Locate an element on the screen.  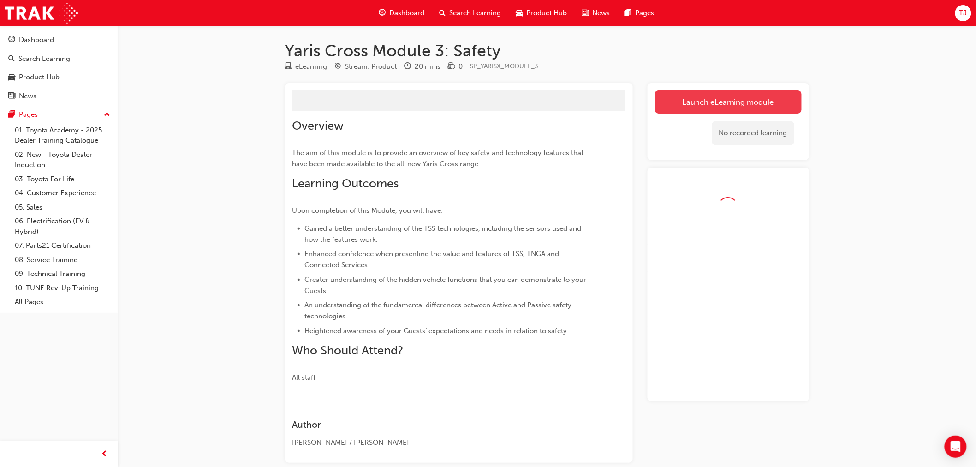
span: Learning Outcomes is located at coordinates (345, 183).